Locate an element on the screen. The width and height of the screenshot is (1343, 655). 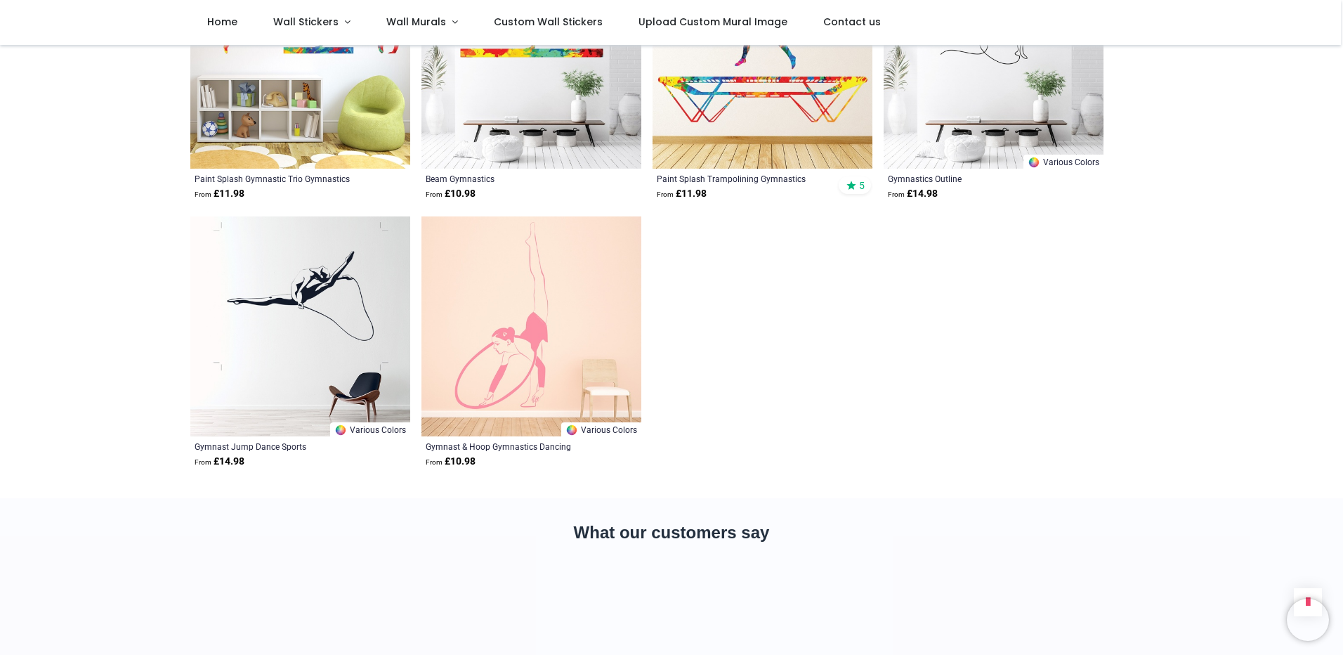
span: Home is located at coordinates (222, 22).